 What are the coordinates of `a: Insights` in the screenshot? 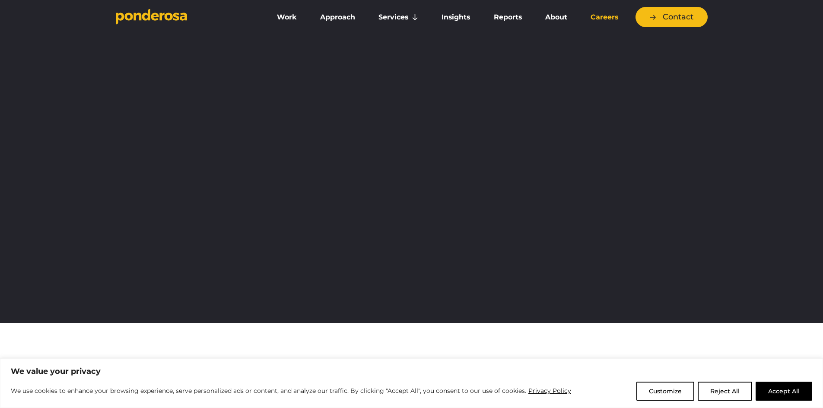 It's located at (456, 17).